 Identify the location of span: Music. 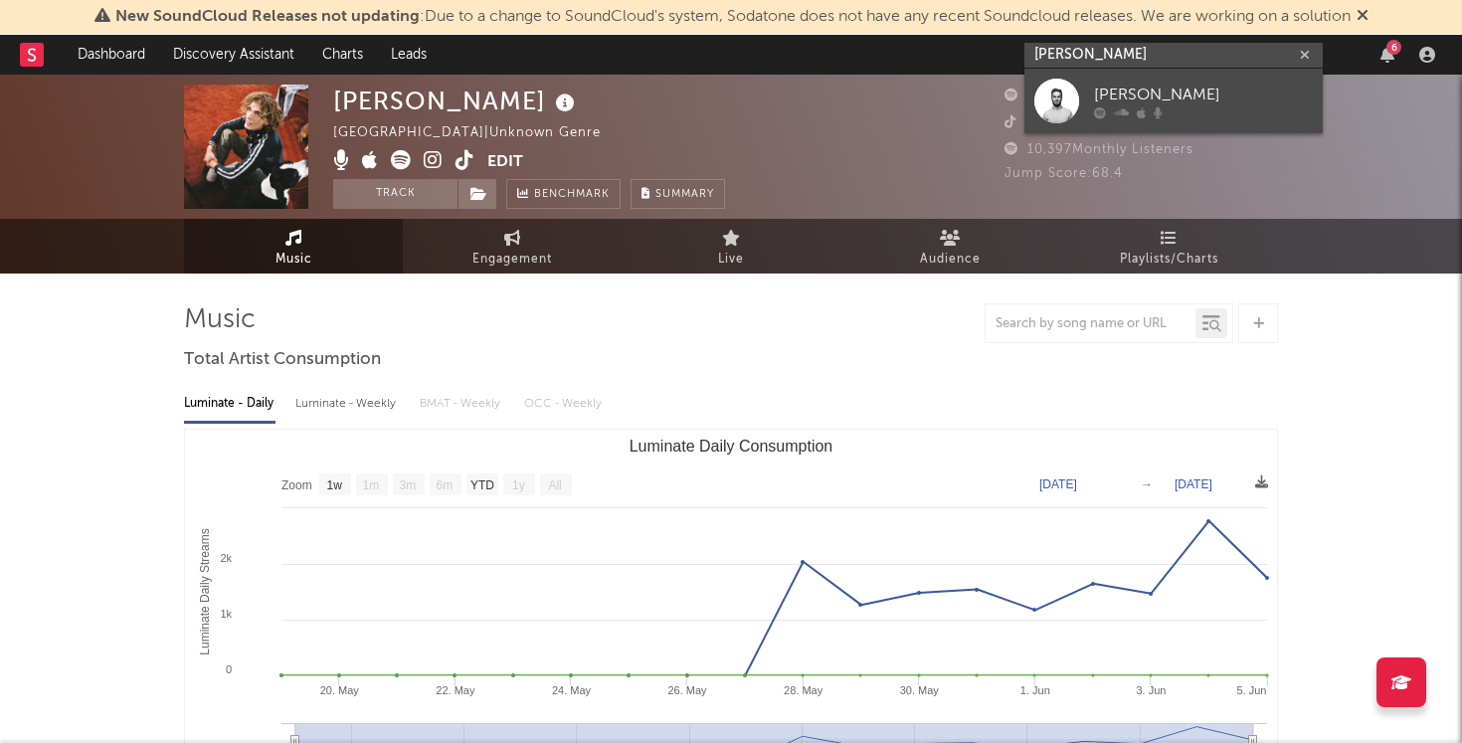
(293, 260).